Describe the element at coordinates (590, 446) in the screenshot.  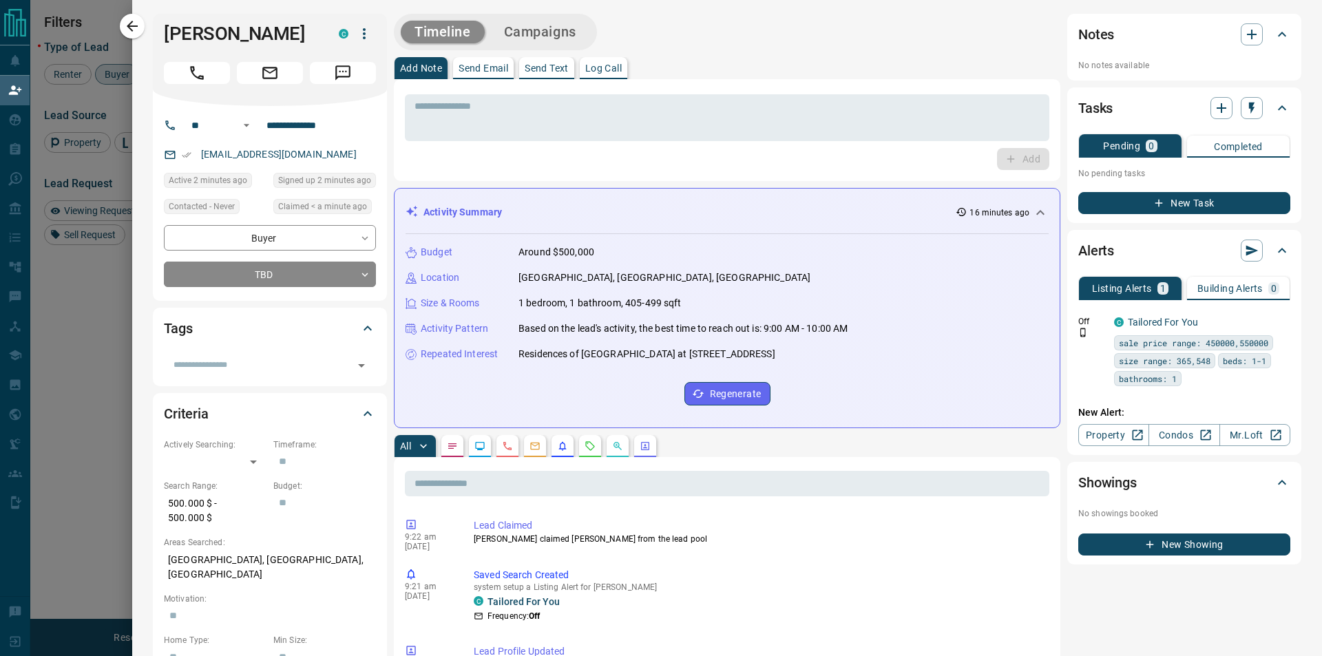
I see `svg: Requests` at that location.